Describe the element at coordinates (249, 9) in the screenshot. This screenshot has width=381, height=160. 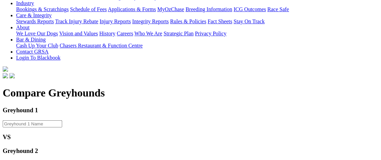
I see `a: ICG Outcomes` at that location.